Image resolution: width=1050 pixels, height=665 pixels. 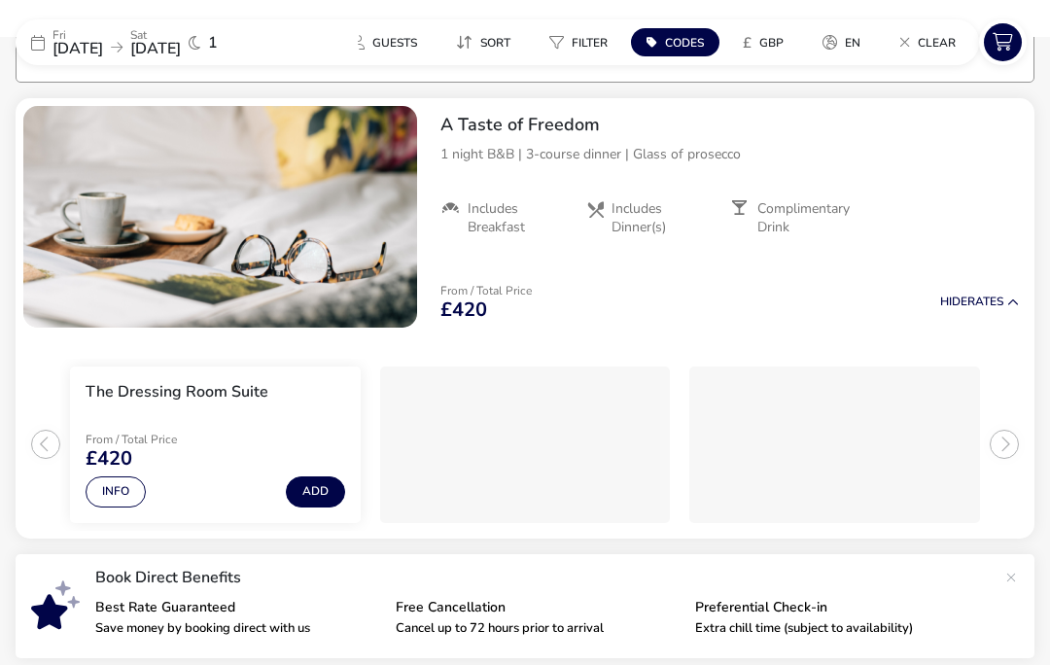 I want to click on button: Clear, so click(x=928, y=42).